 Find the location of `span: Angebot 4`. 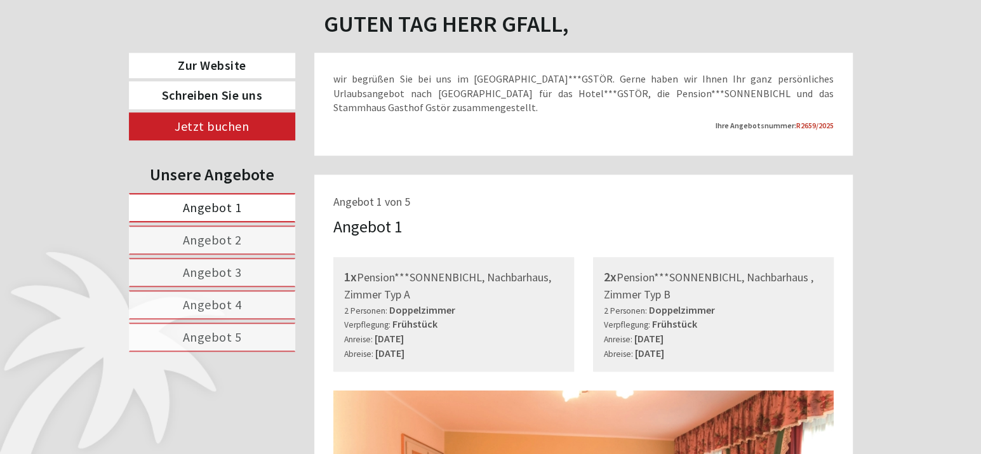

span: Angebot 4 is located at coordinates (212, 304).